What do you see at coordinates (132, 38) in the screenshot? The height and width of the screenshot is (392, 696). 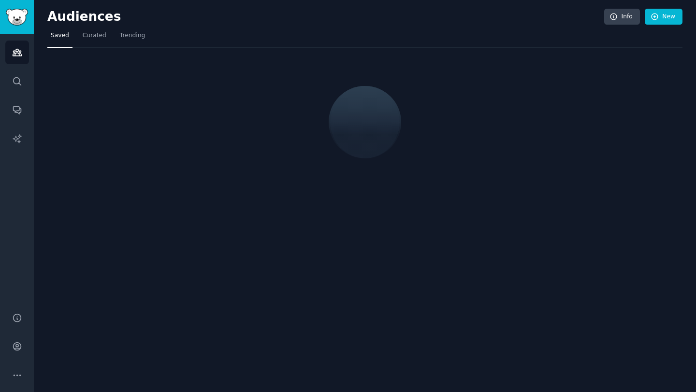 I see `a: Trending` at bounding box center [132, 38].